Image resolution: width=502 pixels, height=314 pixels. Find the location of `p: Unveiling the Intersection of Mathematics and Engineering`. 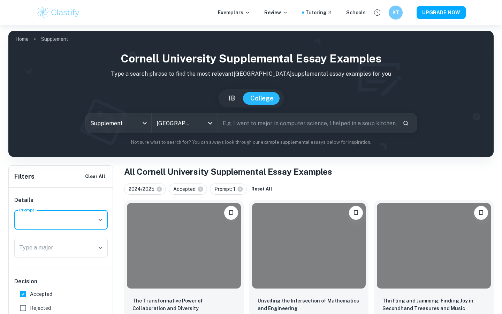

p: Unveiling the Intersection of Mathematics and Engineering is located at coordinates (309, 304).